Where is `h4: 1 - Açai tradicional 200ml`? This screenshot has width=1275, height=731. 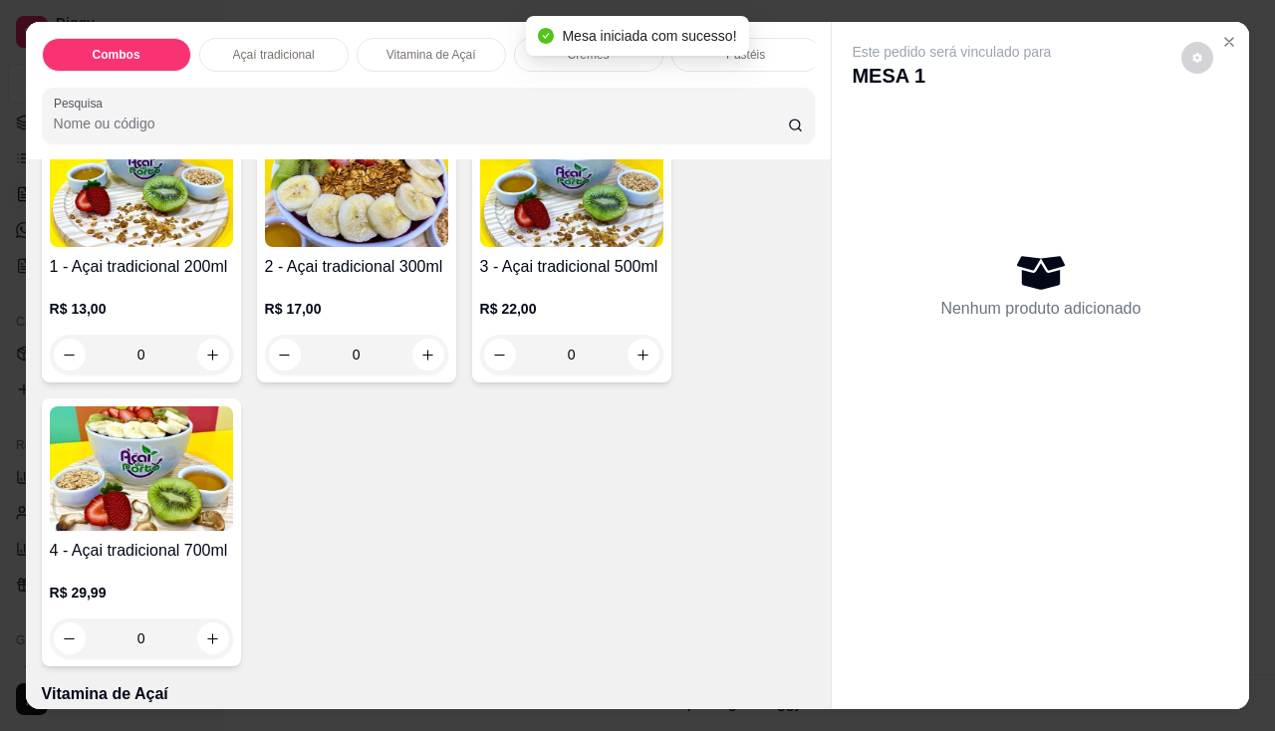 h4: 1 - Açai tradicional 200ml is located at coordinates (141, 267).